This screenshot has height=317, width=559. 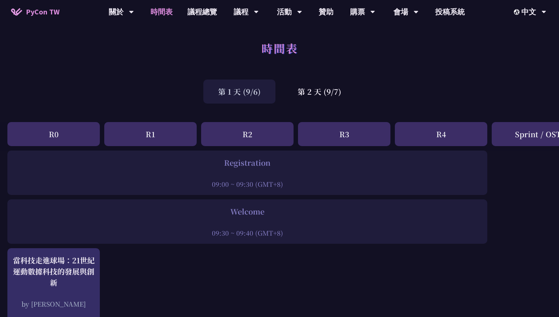 I want to click on div: R2, so click(x=247, y=134).